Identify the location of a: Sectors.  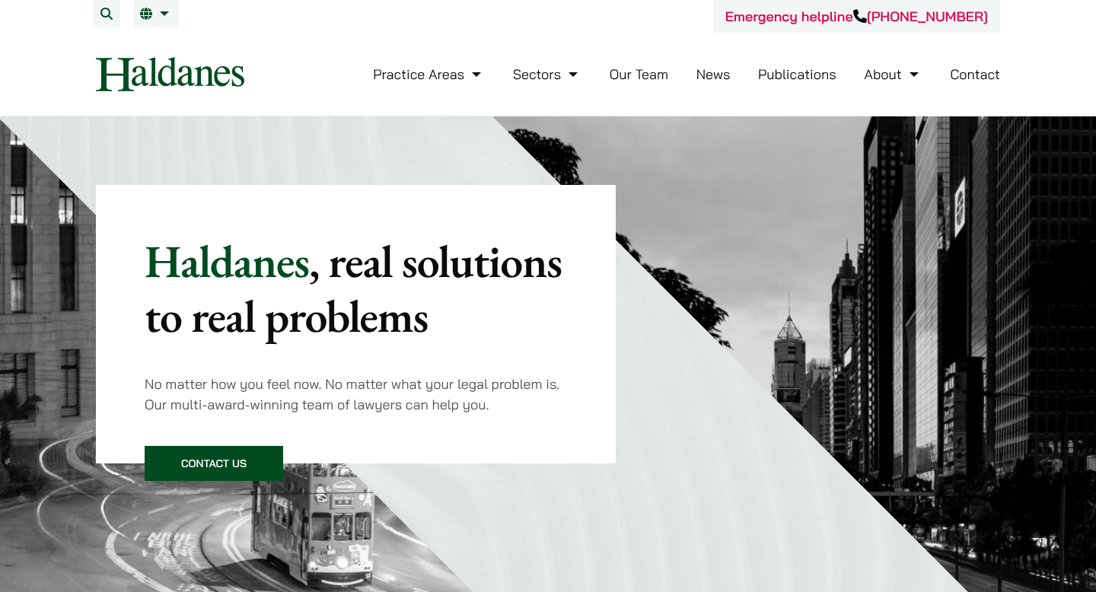
(547, 74).